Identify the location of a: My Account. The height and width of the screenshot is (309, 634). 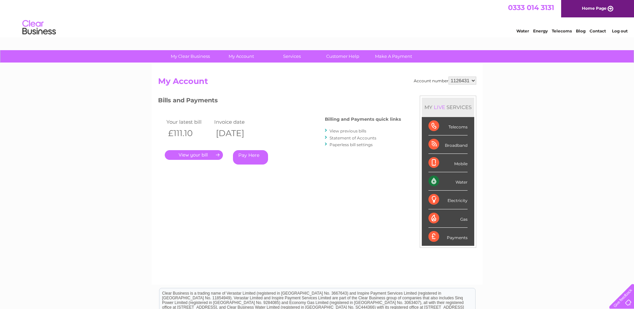
(241, 56).